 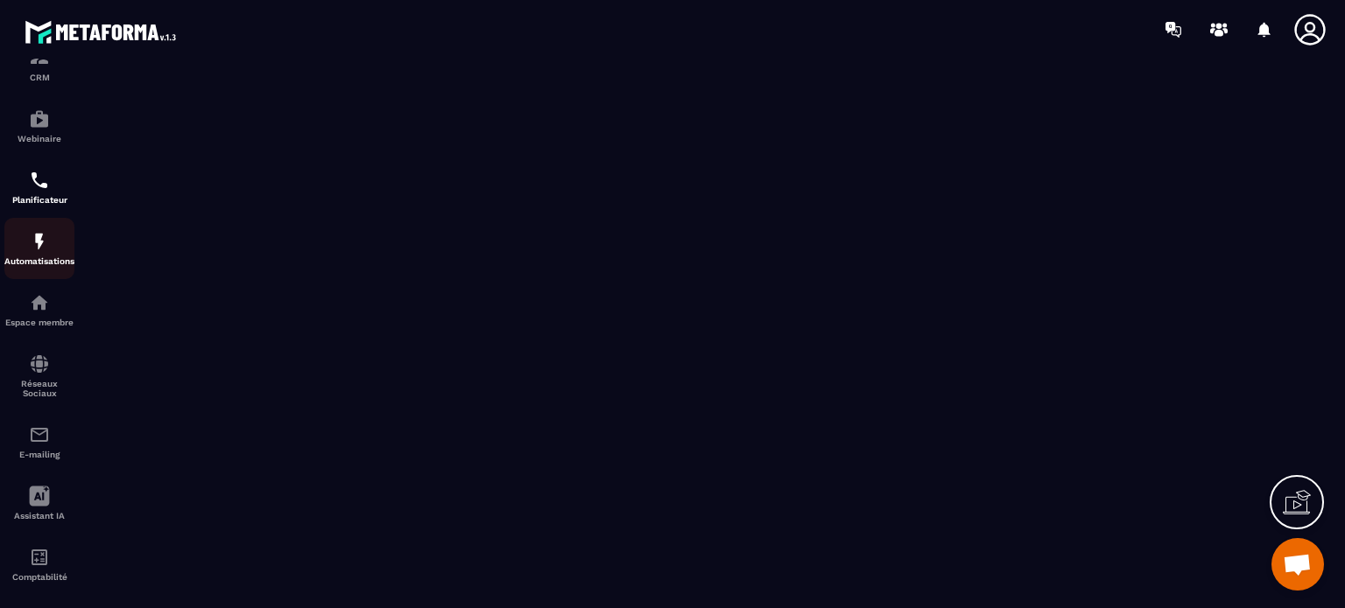 What do you see at coordinates (39, 442) in the screenshot?
I see `a: emailemailE-mailing` at bounding box center [39, 442].